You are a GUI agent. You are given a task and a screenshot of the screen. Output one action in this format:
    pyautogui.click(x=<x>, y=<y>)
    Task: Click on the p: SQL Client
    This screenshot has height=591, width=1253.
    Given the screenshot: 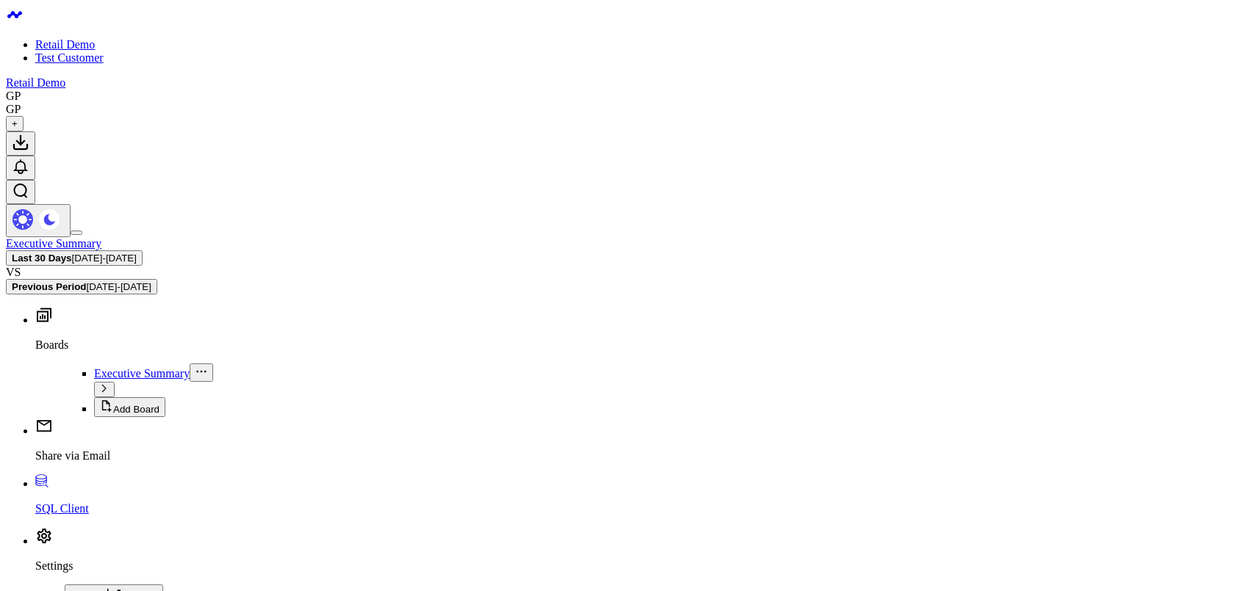 What is the action you would take?
    pyautogui.click(x=641, y=509)
    